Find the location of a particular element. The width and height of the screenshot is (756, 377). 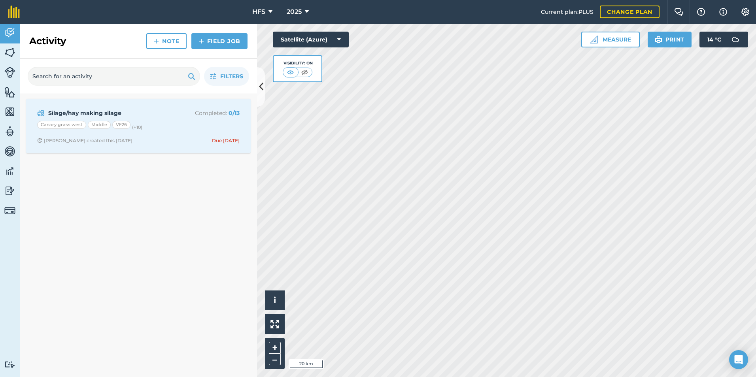

div: VF26 is located at coordinates (121, 125).